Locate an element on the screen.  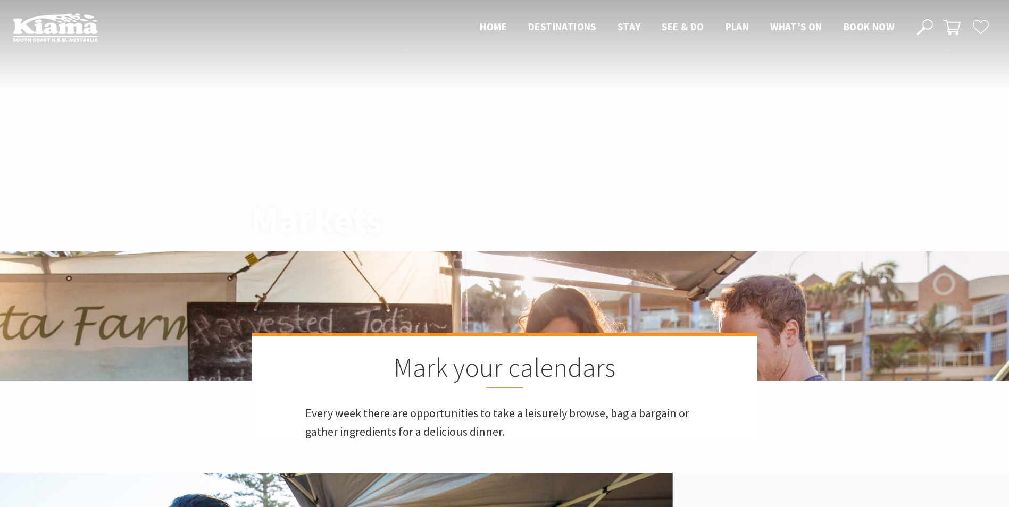
span: Plan is located at coordinates (737, 27).